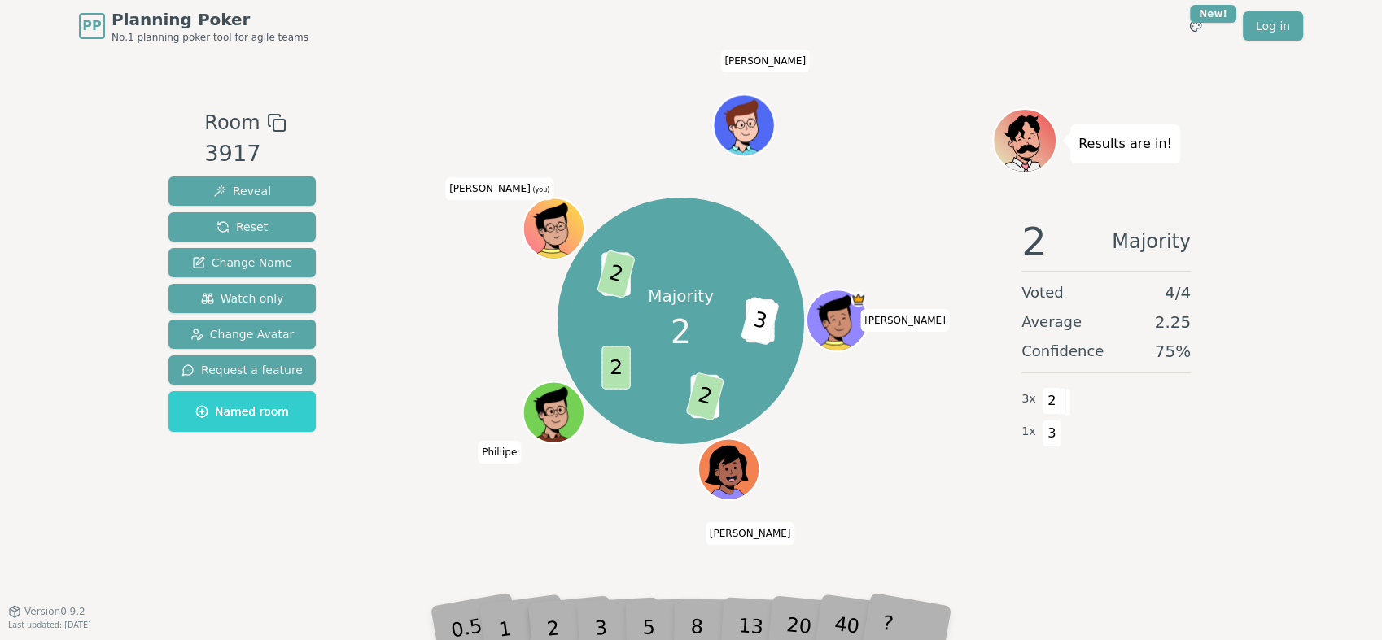  What do you see at coordinates (1173, 352) in the screenshot?
I see `span: 75 %` at bounding box center [1173, 352].